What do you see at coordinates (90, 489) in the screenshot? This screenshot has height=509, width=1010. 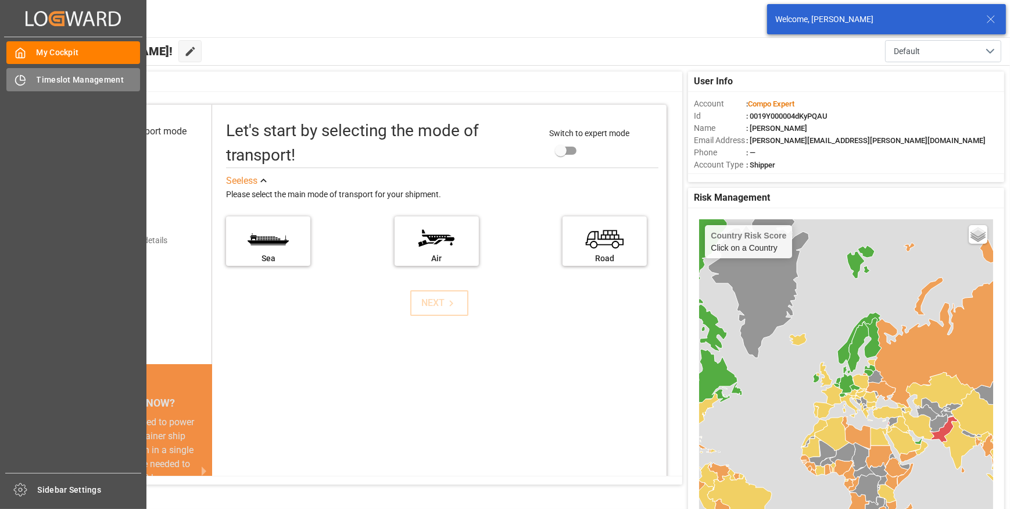 I see `span: Sidebar Settings` at bounding box center [90, 489].